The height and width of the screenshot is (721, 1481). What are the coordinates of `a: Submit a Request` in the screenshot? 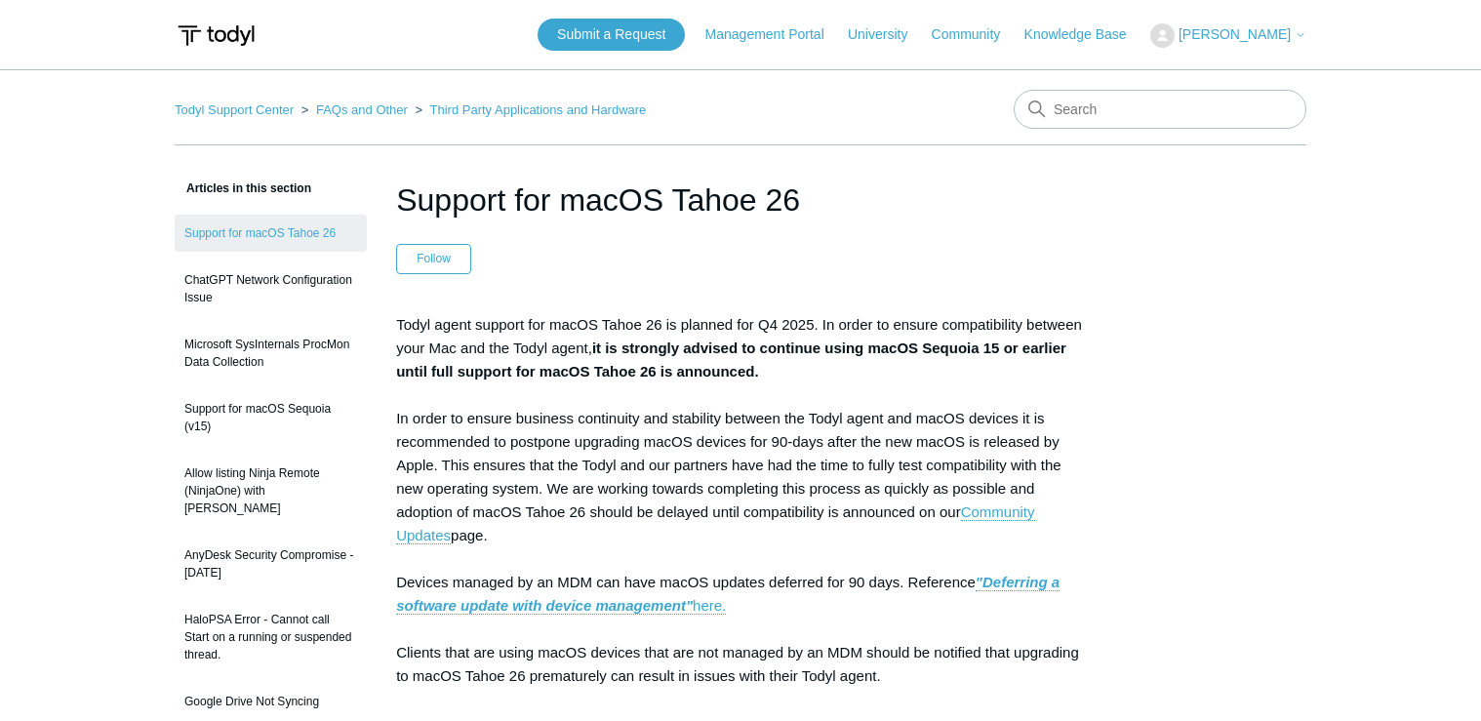 It's located at (611, 34).